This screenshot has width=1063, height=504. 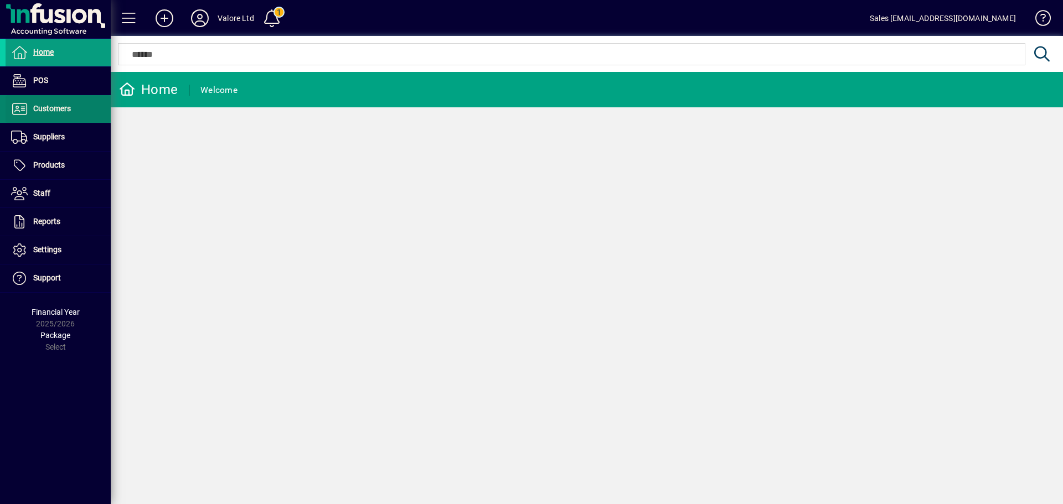 I want to click on button: Add, so click(x=164, y=18).